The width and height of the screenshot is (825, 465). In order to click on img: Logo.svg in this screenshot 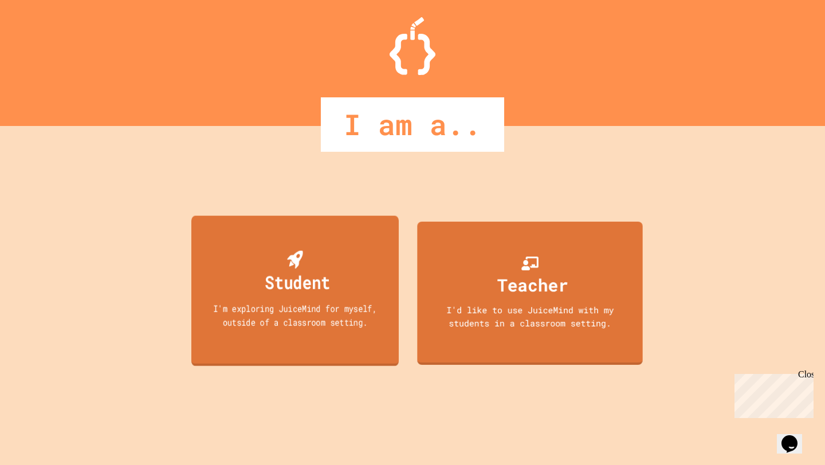, I will do `click(412, 46)`.